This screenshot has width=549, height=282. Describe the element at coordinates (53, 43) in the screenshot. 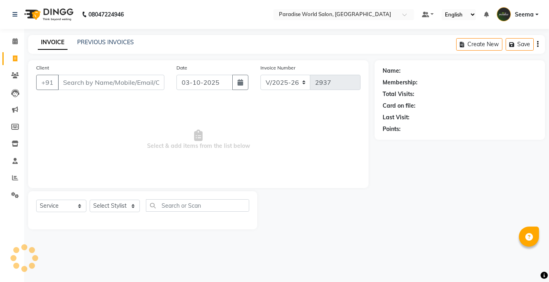

I see `a: INVOICE` at that location.